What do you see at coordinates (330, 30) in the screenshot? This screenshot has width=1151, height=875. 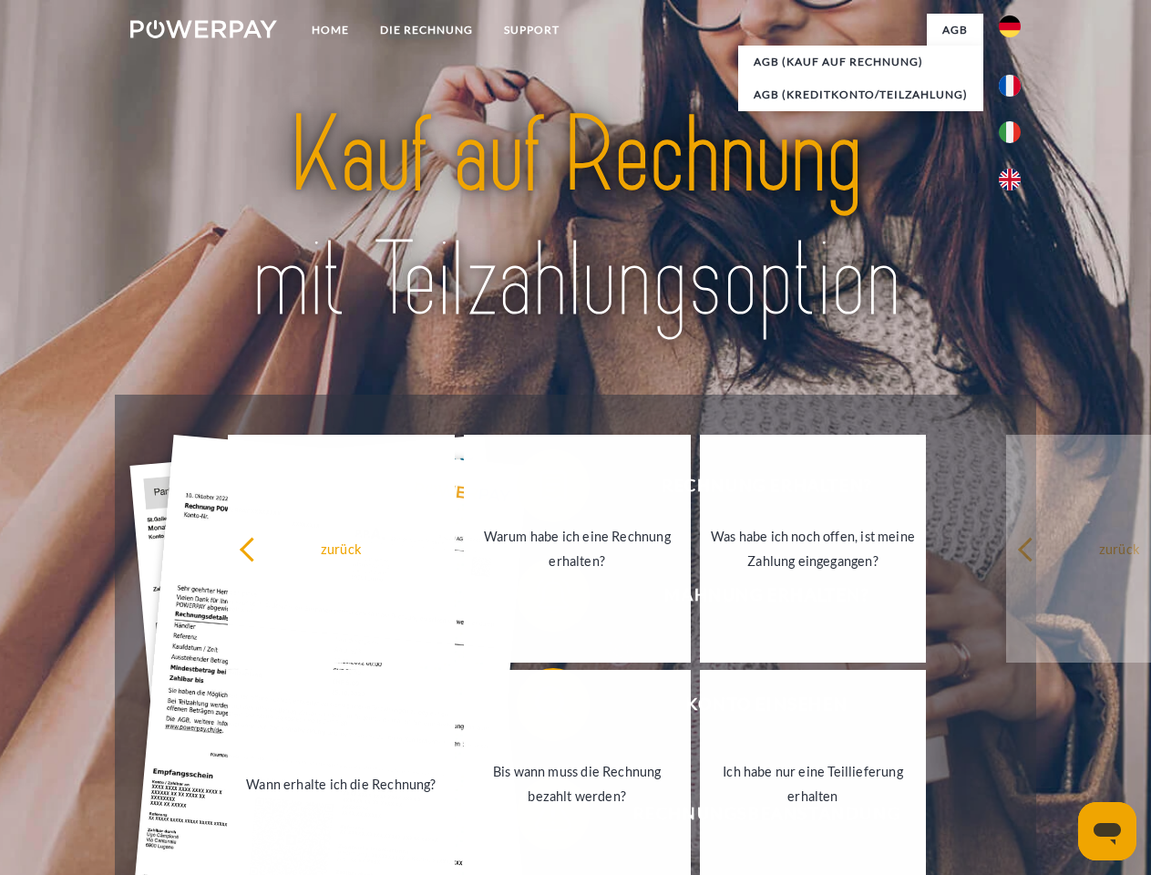 I see `a: Home` at bounding box center [330, 30].